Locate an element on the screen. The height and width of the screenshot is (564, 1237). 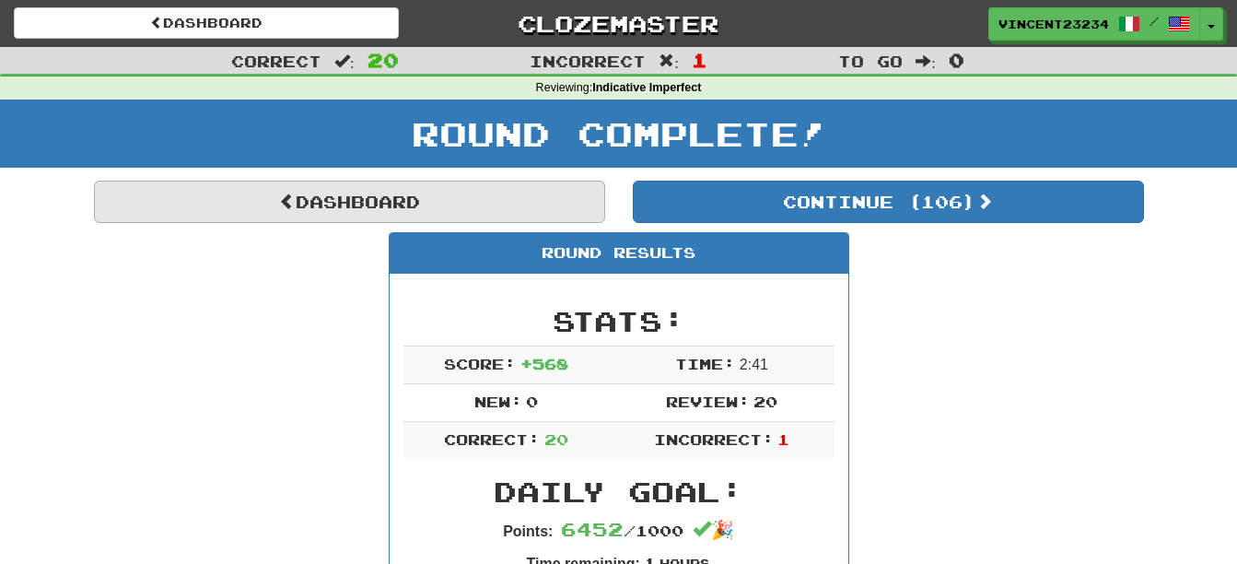
span: 6452 is located at coordinates (592, 529).